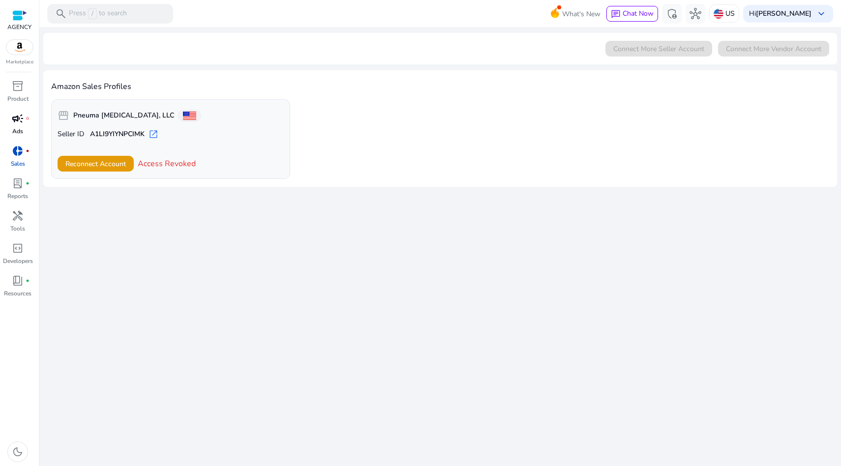  I want to click on span: code_blocks, so click(18, 248).